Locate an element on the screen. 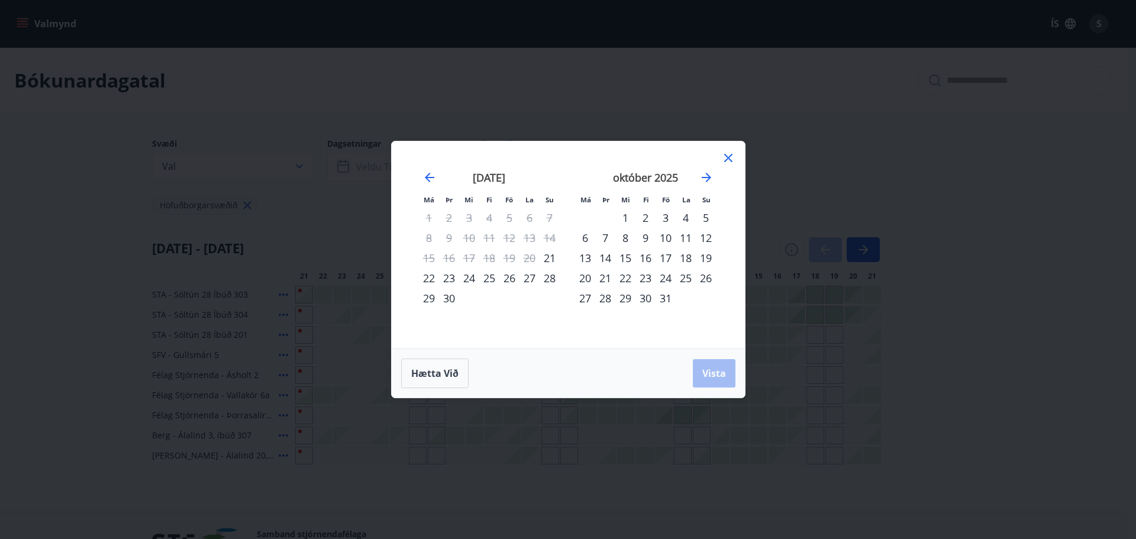 This screenshot has width=1136, height=539. td: Choose þriðjudagur, 14. október 2025 as your check-in date. It’s available. is located at coordinates (605, 258).